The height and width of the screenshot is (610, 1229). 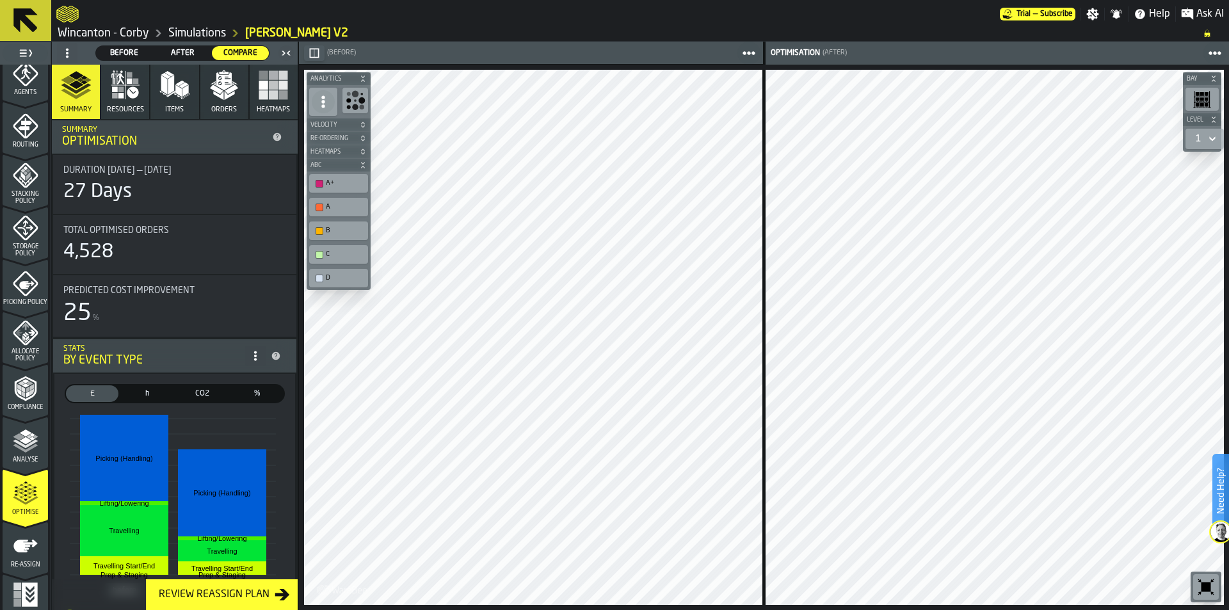 What do you see at coordinates (25, 495) in the screenshot?
I see `li: menu Optimise` at bounding box center [25, 495].